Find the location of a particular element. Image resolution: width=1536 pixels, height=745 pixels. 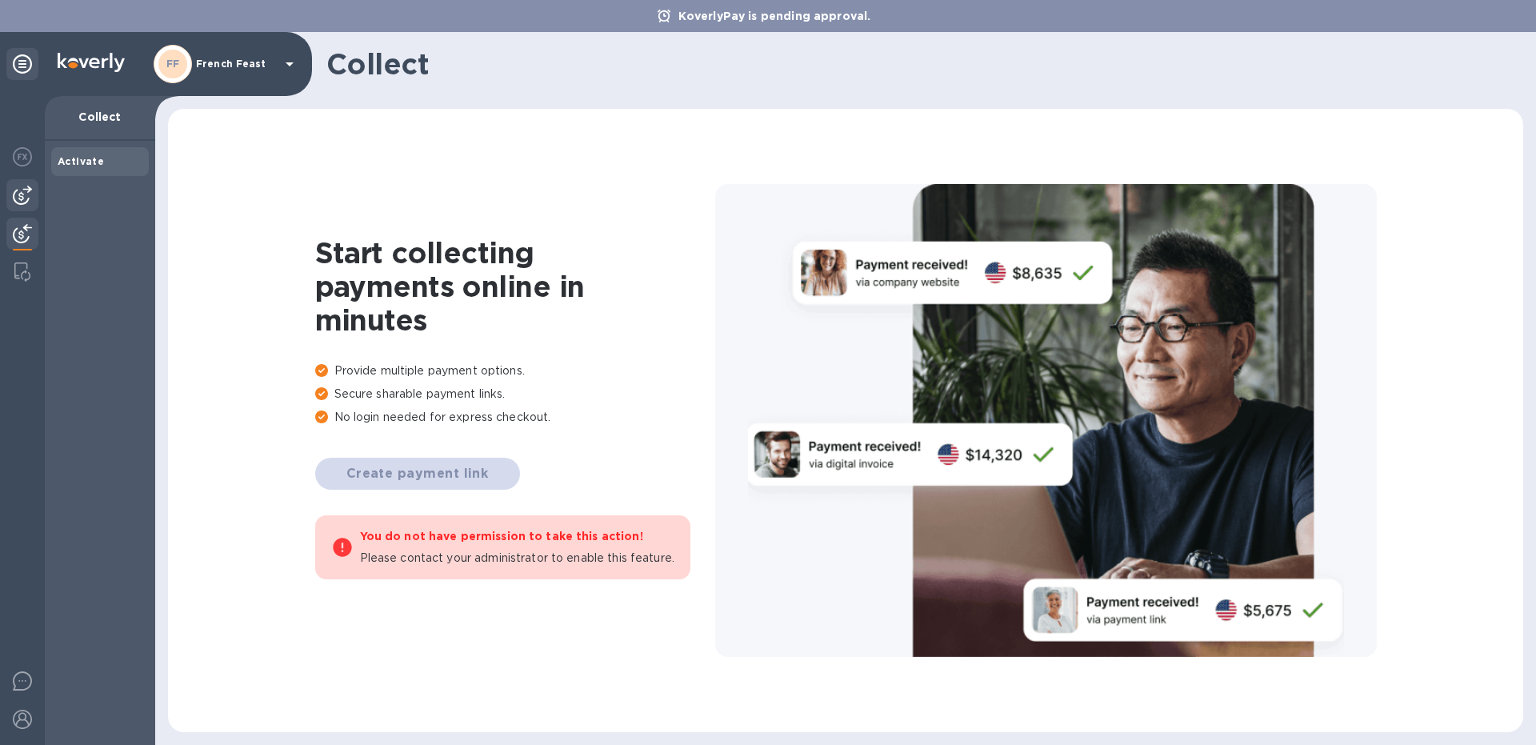

img: Foreign exchange is located at coordinates (22, 157).